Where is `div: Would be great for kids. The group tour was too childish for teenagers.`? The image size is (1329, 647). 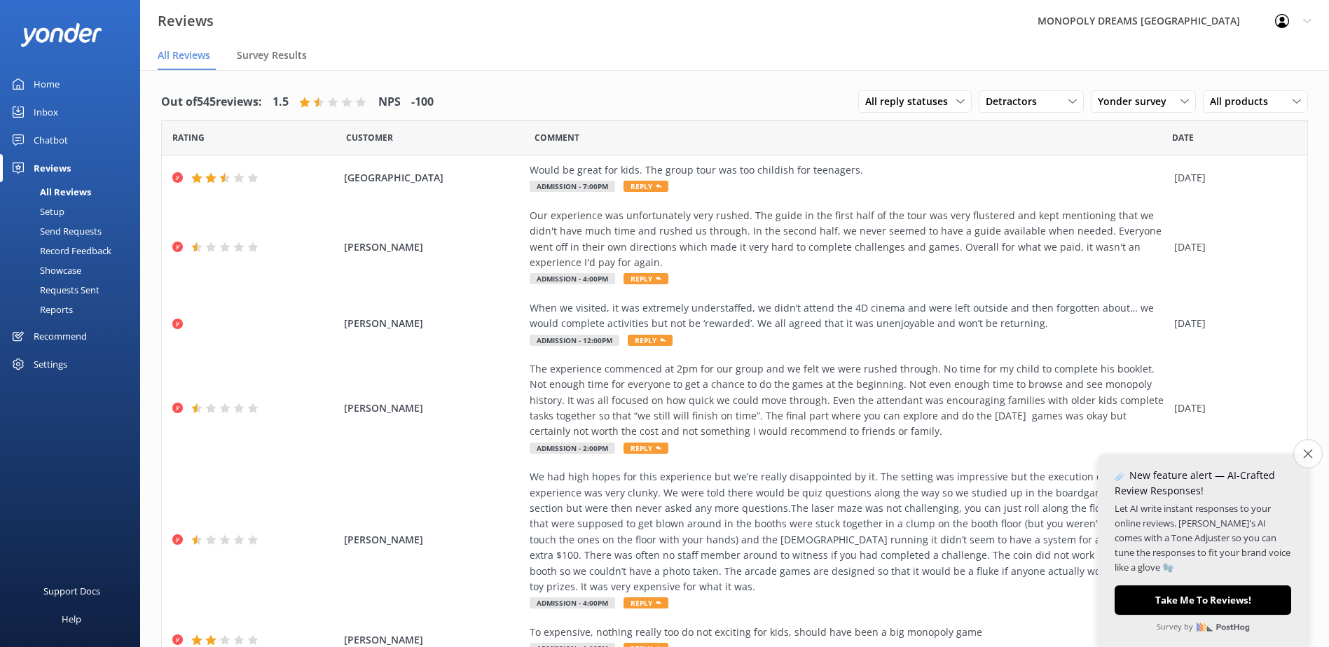 div: Would be great for kids. The group tour was too childish for teenagers. is located at coordinates (849, 170).